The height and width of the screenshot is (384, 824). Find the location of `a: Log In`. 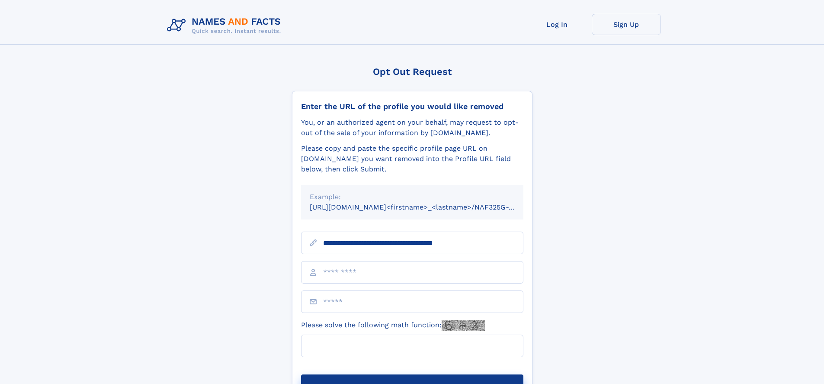

a: Log In is located at coordinates (557, 24).